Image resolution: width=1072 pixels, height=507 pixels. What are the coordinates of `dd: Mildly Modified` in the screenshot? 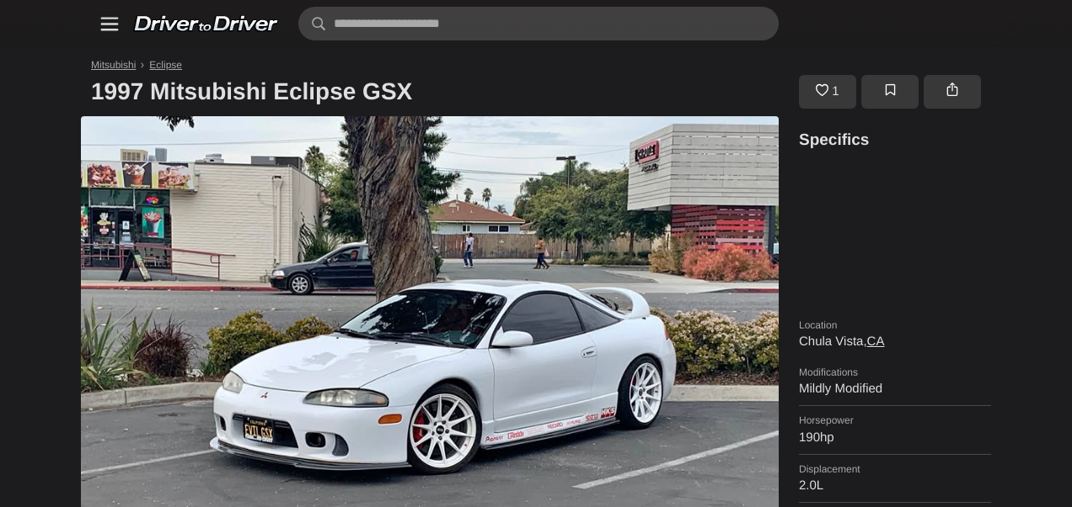 It's located at (895, 389).